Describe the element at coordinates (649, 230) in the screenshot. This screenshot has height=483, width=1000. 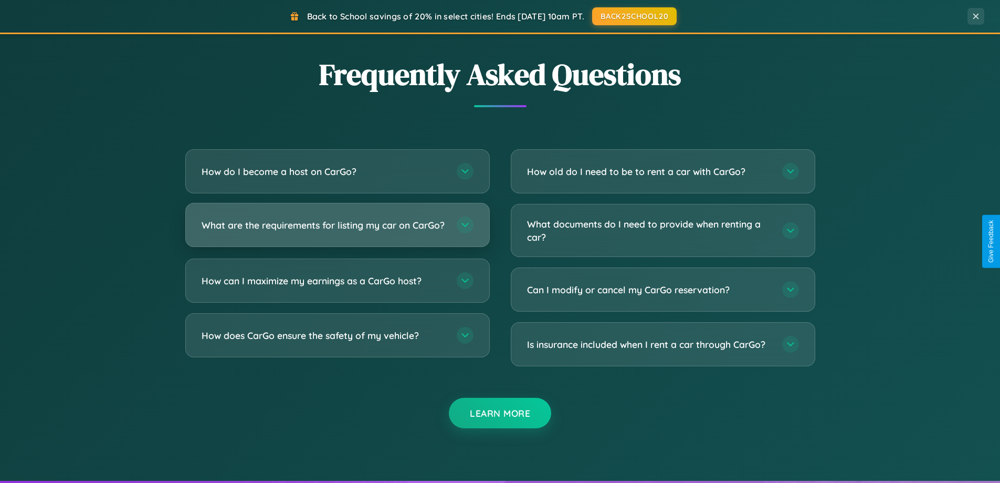
I see `h3: What documents do I need to provide when renting a car?` at that location.